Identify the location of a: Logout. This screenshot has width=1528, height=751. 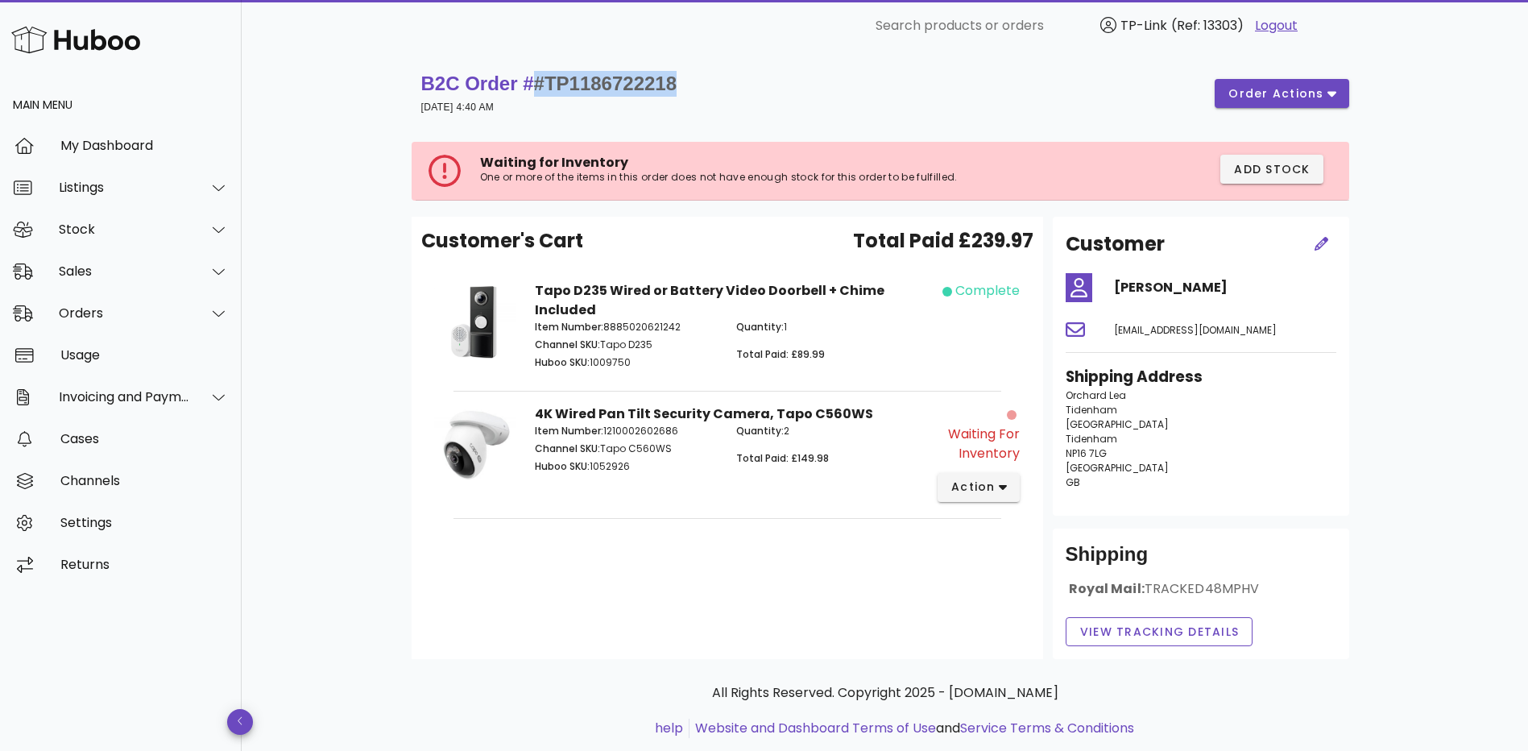
(1276, 26).